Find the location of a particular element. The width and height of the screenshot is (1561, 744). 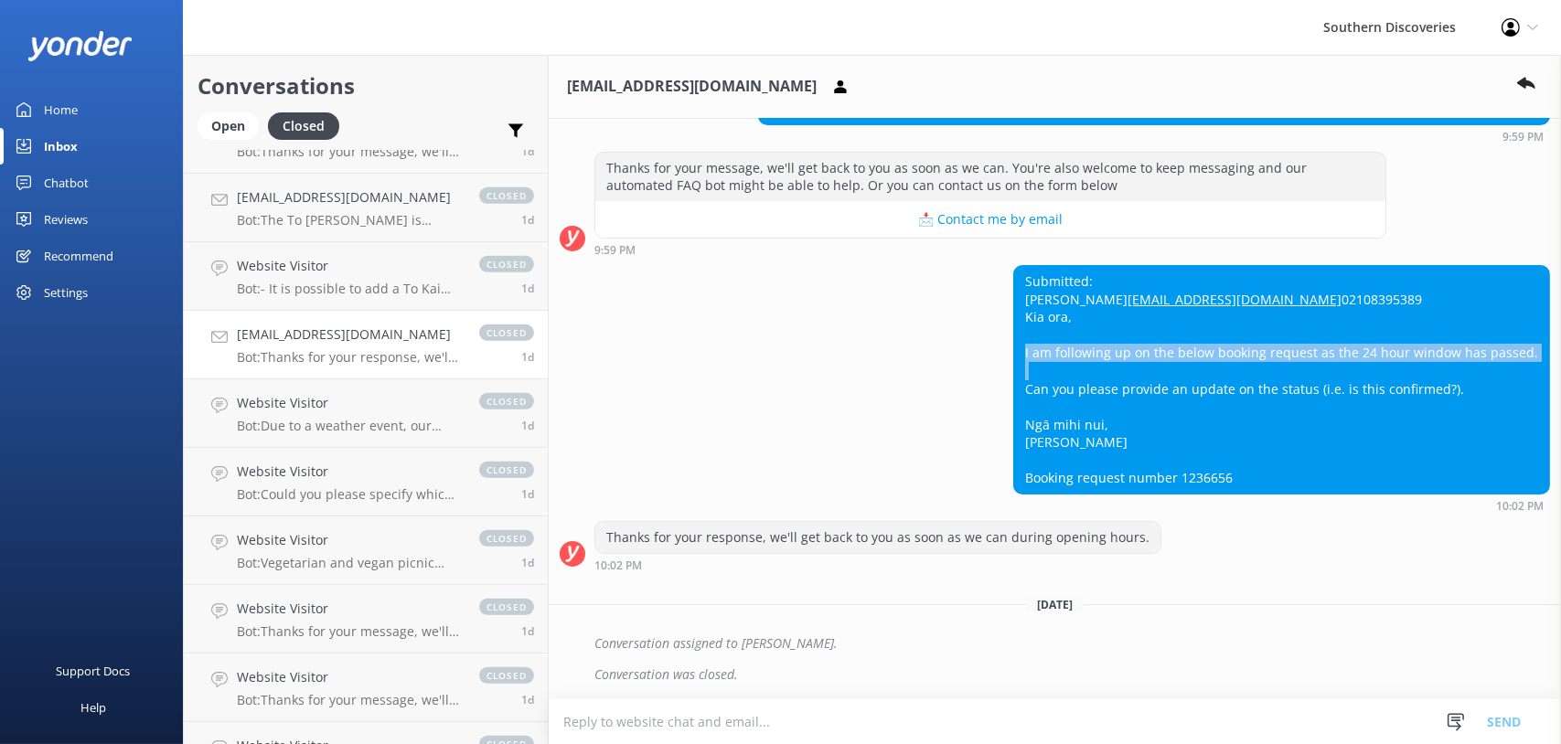

span: Oct 15 2025 12:19am (UTC +13:00) Pacific/Auckland is located at coordinates (528, 219).